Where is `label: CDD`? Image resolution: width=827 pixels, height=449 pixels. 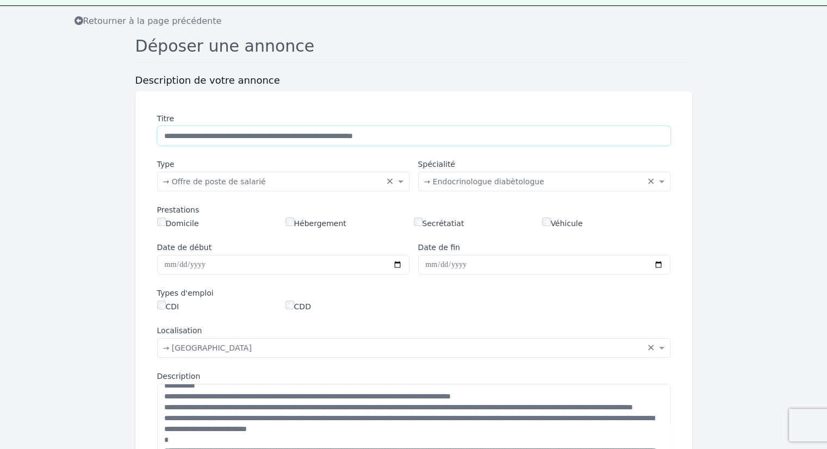
label: CDD is located at coordinates (298, 306).